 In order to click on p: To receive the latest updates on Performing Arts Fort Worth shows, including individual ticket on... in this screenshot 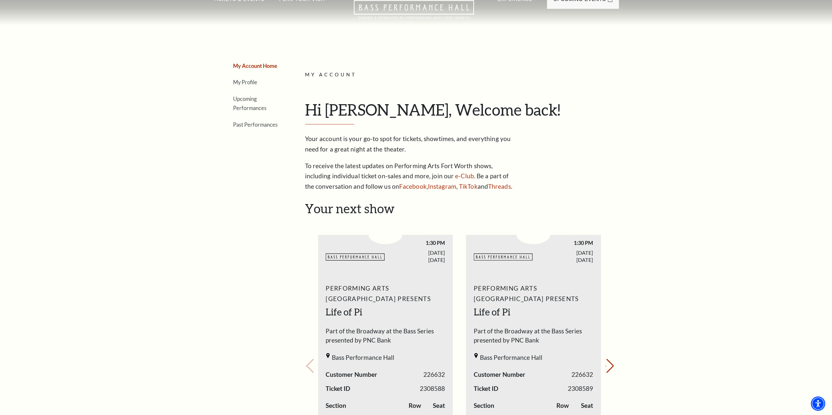, I will do `click(411, 177)`.